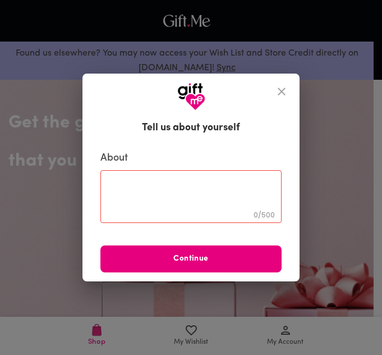 Image resolution: width=382 pixels, height=355 pixels. What do you see at coordinates (191, 128) in the screenshot?
I see `h6: Tell us about yourself` at bounding box center [191, 128].